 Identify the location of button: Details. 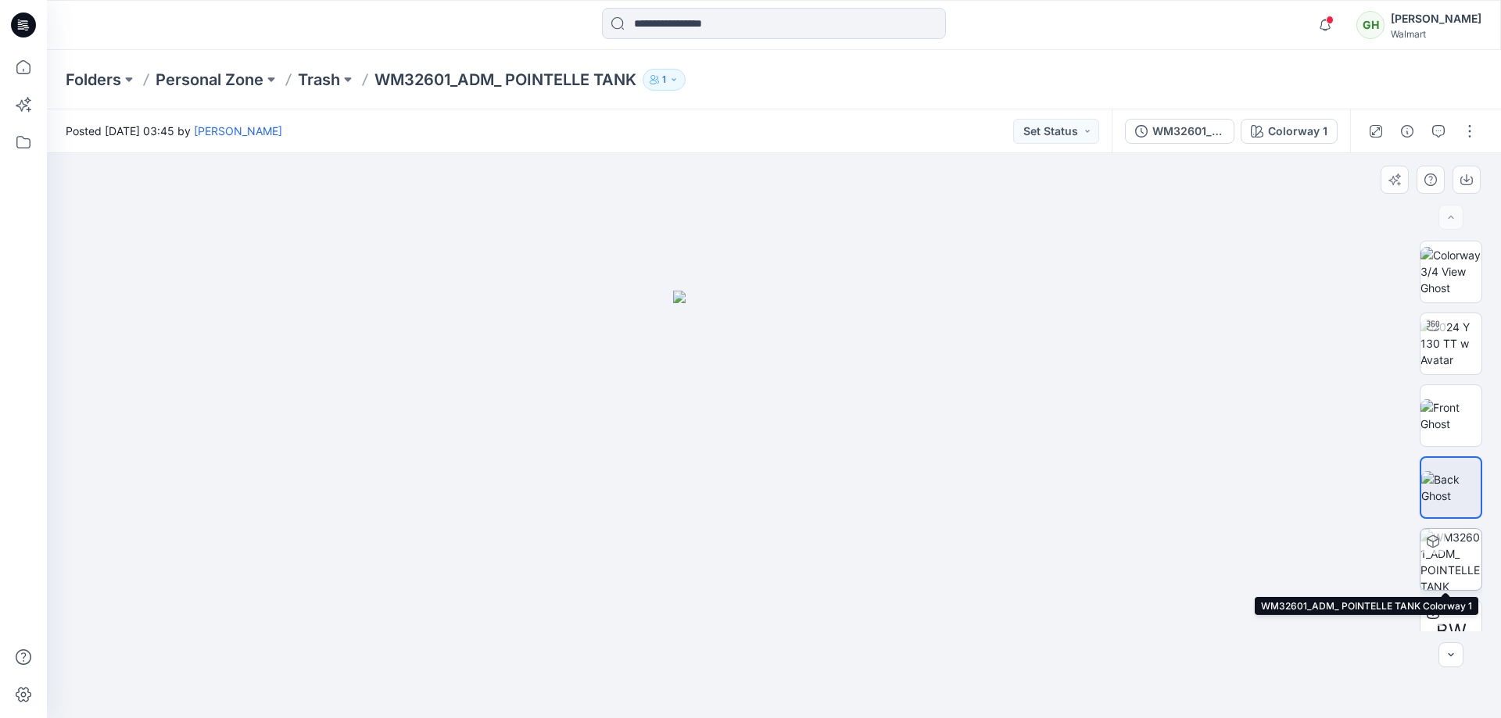
(1407, 131).